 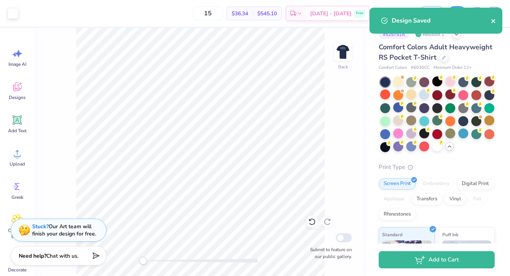 I want to click on div: Our Art team will finish your design for free., so click(x=64, y=230).